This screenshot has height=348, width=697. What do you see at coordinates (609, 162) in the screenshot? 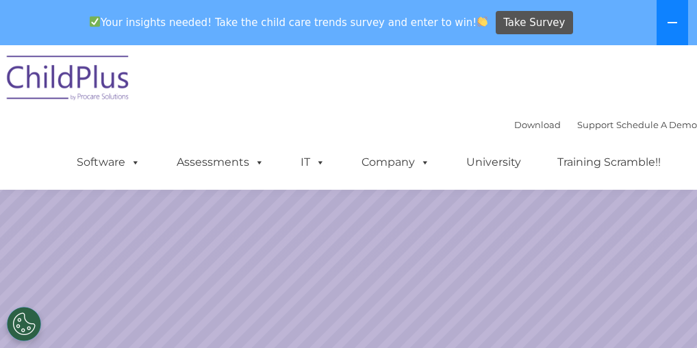
I see `a: Training Scramble!!` at bounding box center [609, 162].